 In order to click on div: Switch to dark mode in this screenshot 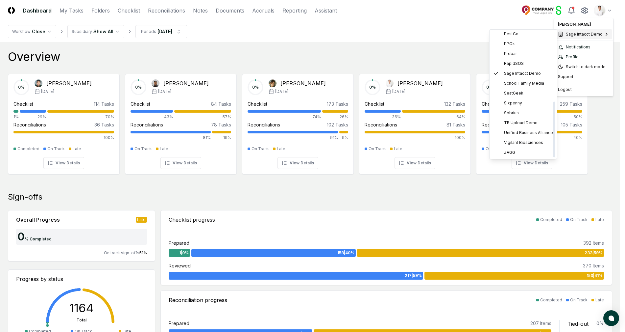, I will do `click(584, 67)`.